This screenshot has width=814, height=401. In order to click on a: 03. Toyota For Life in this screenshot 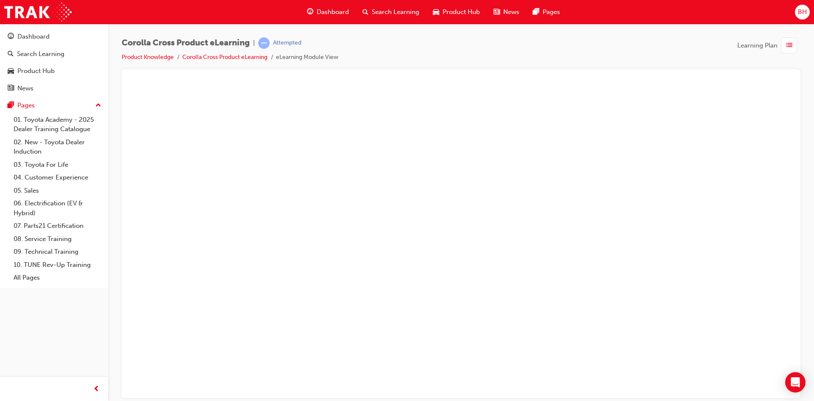, I will do `click(57, 165)`.